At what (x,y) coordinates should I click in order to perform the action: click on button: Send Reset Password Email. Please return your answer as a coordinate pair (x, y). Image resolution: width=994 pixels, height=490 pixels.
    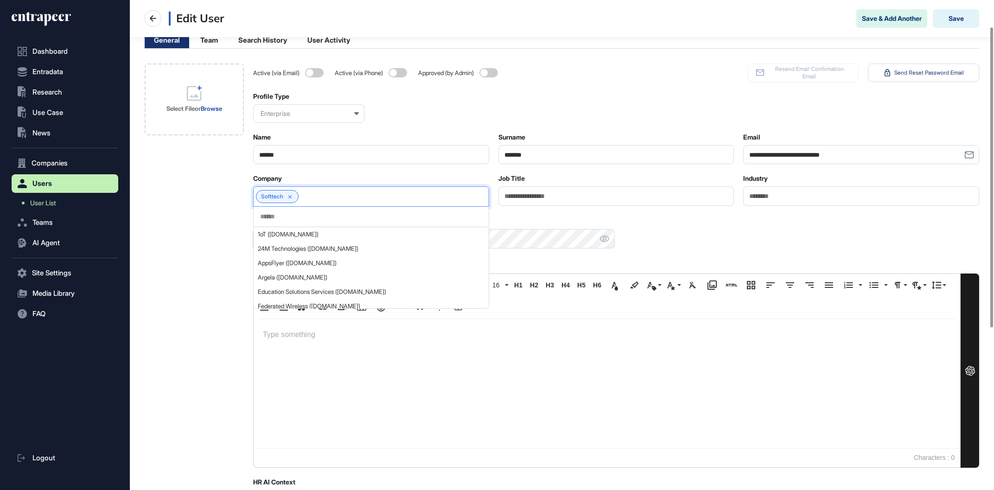
    Looking at the image, I should click on (924, 73).